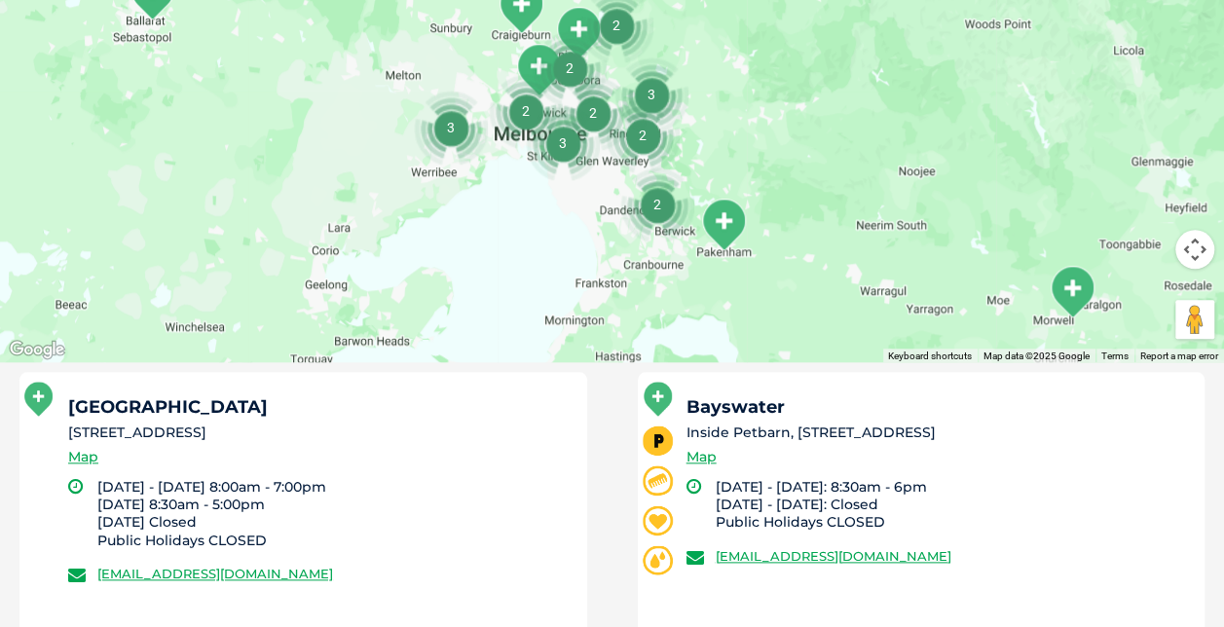 This screenshot has width=1224, height=627. I want to click on span: Map data ©2025 Google, so click(1036, 355).